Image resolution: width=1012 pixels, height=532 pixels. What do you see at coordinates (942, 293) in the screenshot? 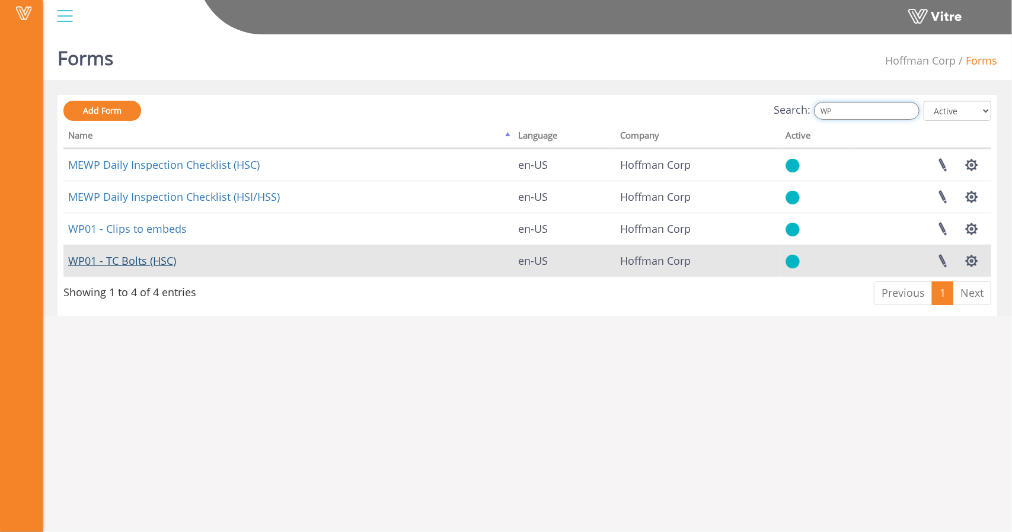
I see `a: 1` at bounding box center [942, 293].